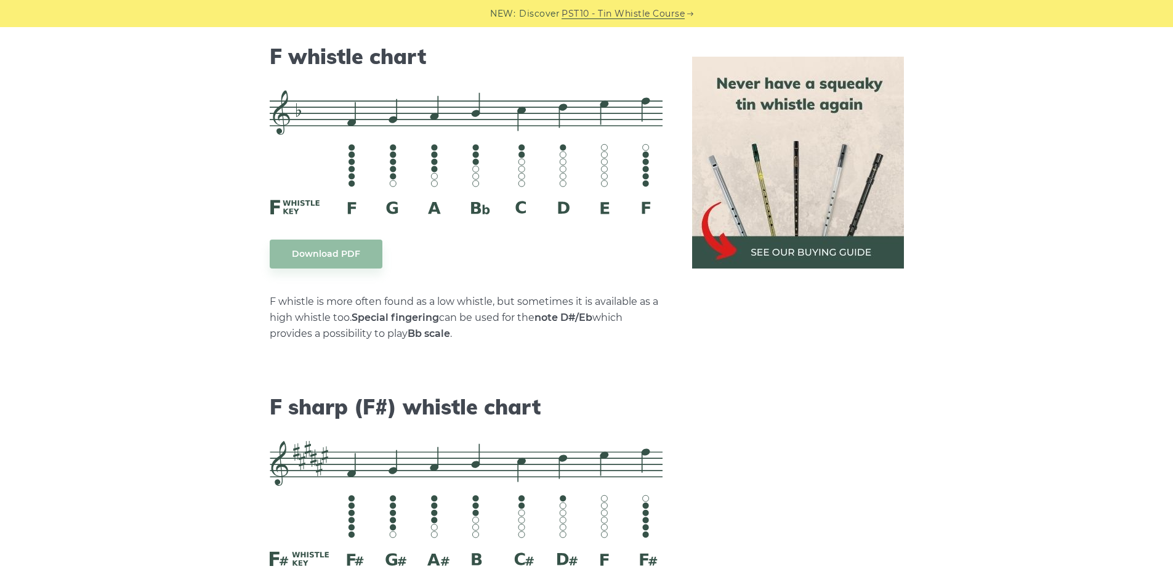 Image resolution: width=1173 pixels, height=582 pixels. Describe the element at coordinates (466, 57) in the screenshot. I see `h2: F whistle chart` at that location.